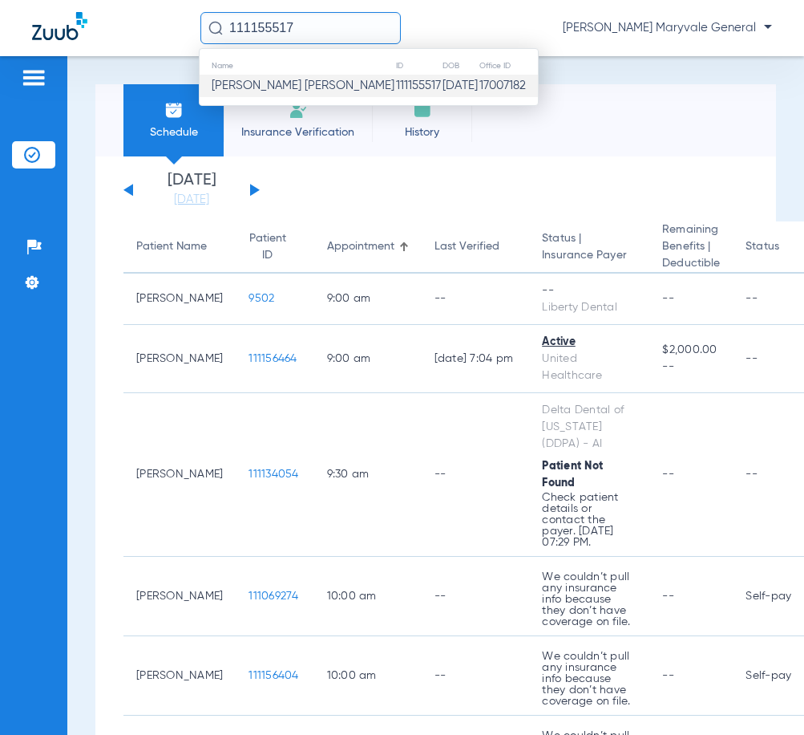 The height and width of the screenshot is (735, 804). Describe the element at coordinates (173, 132) in the screenshot. I see `span: Schedule` at that location.